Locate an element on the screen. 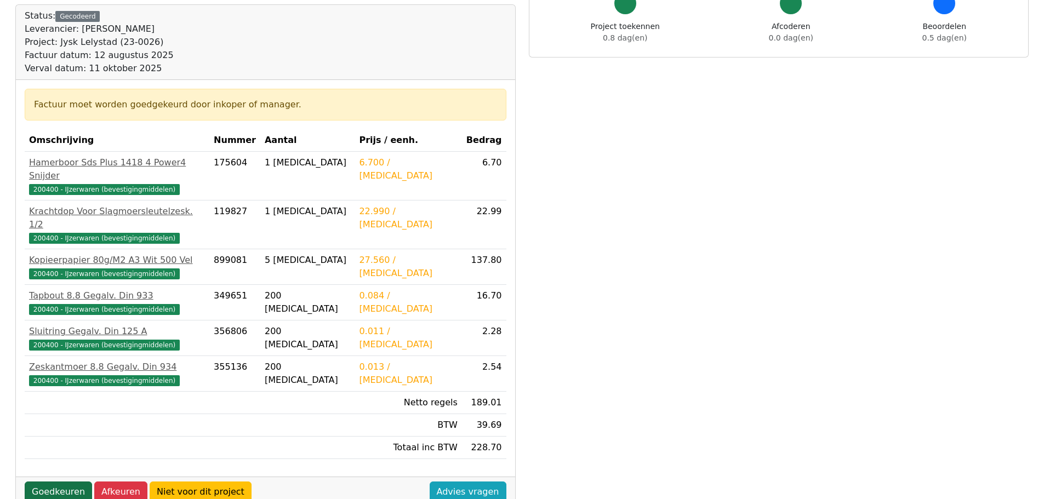 The width and height of the screenshot is (1044, 499). div: Project: Jysk Lelystad (23-0026) is located at coordinates (99, 42).